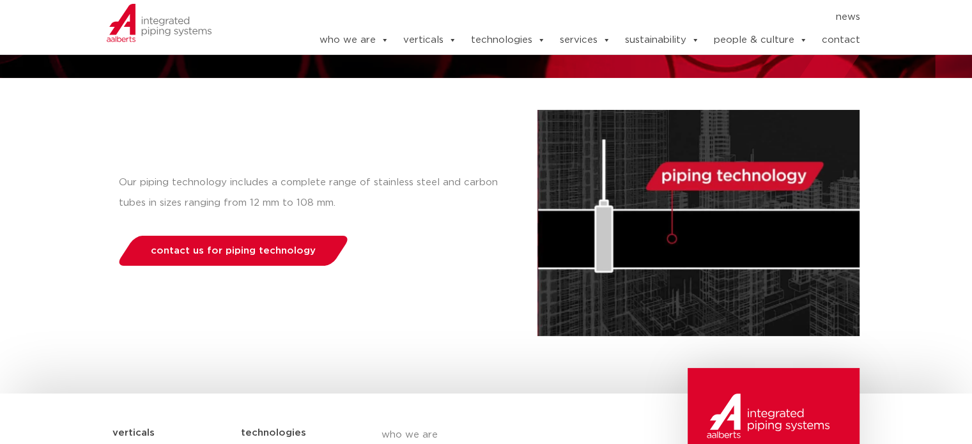 This screenshot has width=972, height=444. I want to click on nav: Menu, so click(570, 17).